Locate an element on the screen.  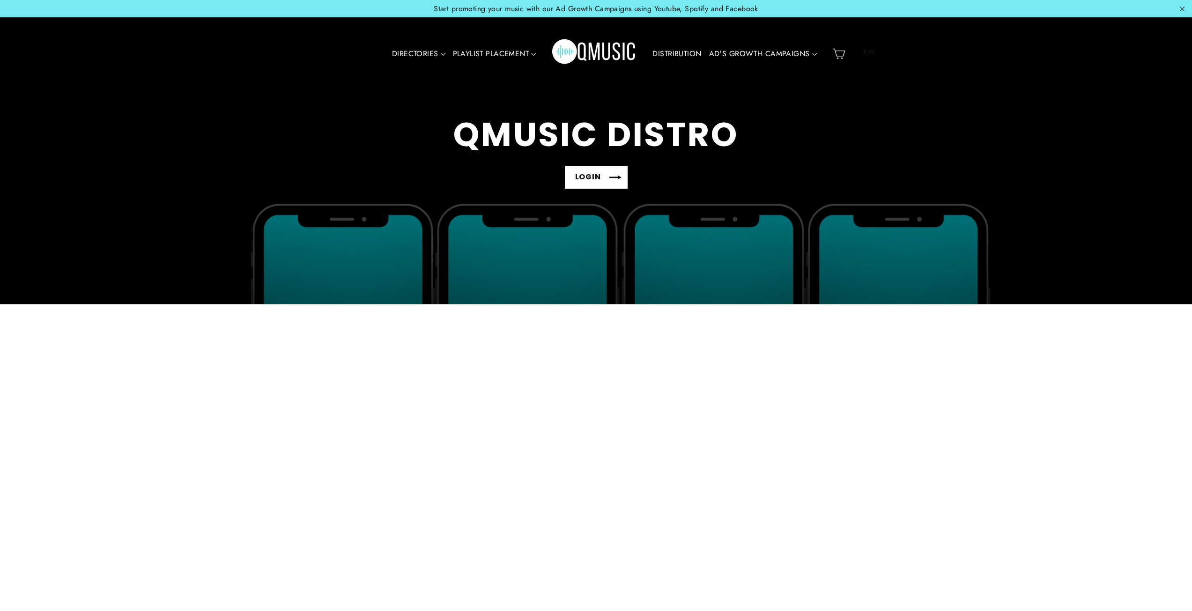
span: EUR is located at coordinates (870, 52).